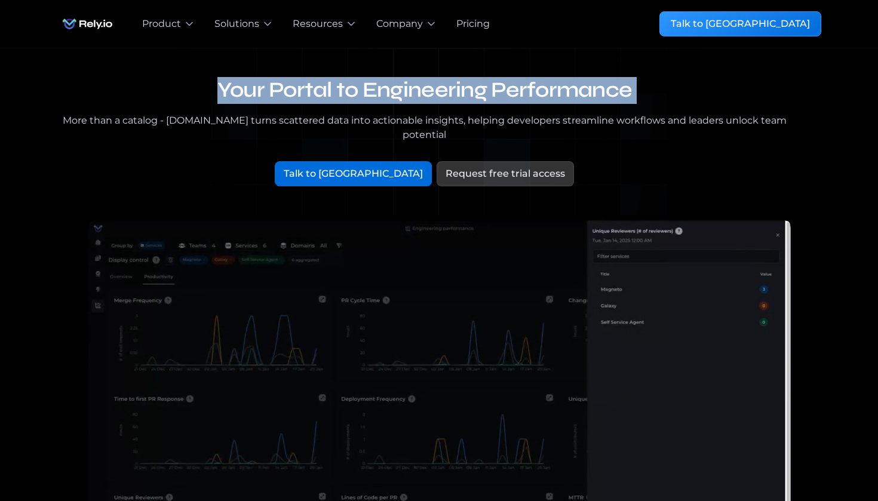 The height and width of the screenshot is (501, 878). What do you see at coordinates (505, 174) in the screenshot?
I see `div: Request free trial access` at bounding box center [505, 174].